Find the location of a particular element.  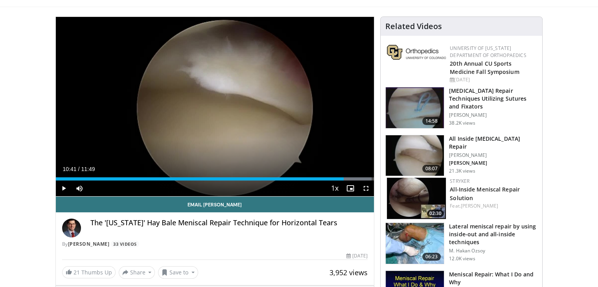

img: kurz_3.png.150x105_q85_crop-smart_upscale.jpg is located at coordinates (415, 108).